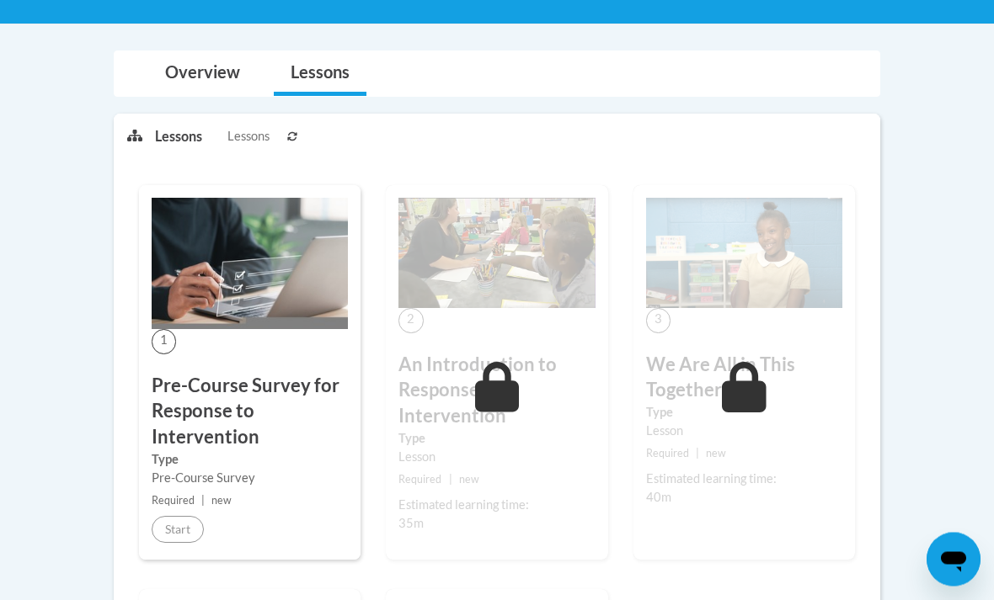  Describe the element at coordinates (496, 392) in the screenshot. I see `h3: An Introduction to Response to Intervention` at that location.